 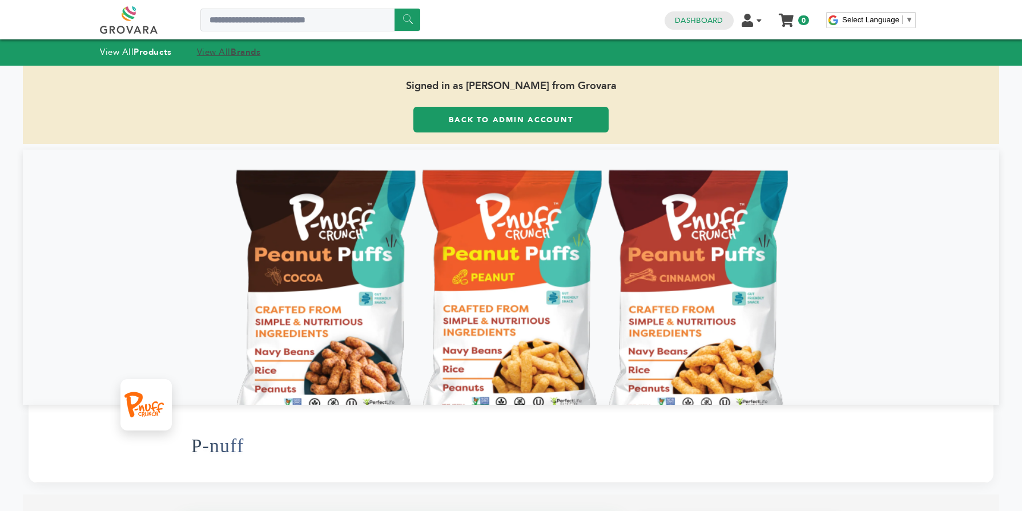 I want to click on a: Back to Admin Account, so click(x=511, y=119).